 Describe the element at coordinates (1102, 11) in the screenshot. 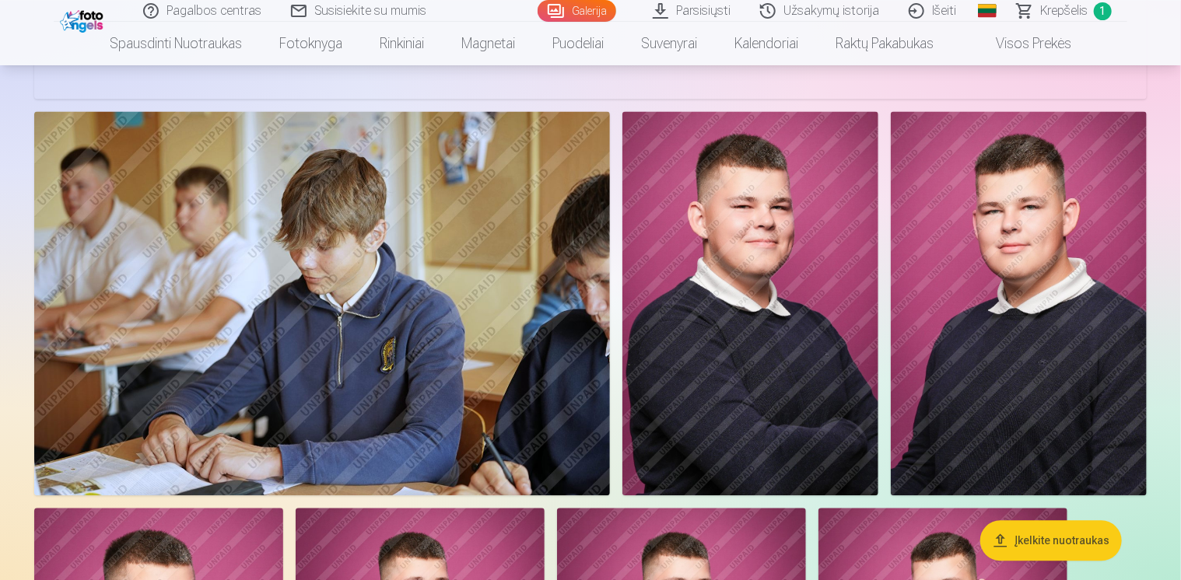

I see `span: 1` at that location.